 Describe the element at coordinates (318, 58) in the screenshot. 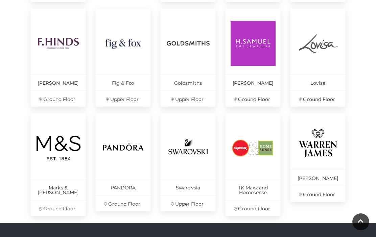

I see `a: Lovisa Ground Floor` at that location.